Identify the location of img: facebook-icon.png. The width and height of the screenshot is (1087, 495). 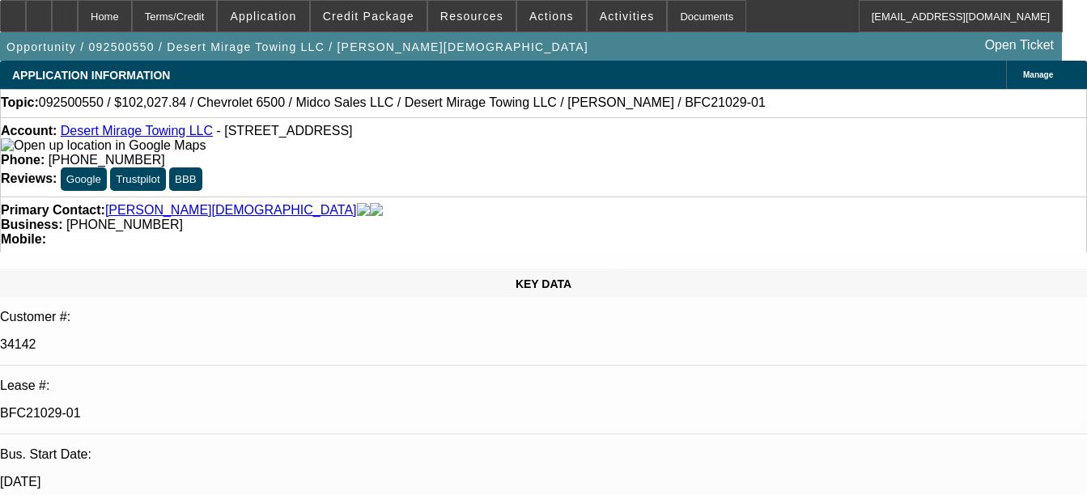
(363, 210).